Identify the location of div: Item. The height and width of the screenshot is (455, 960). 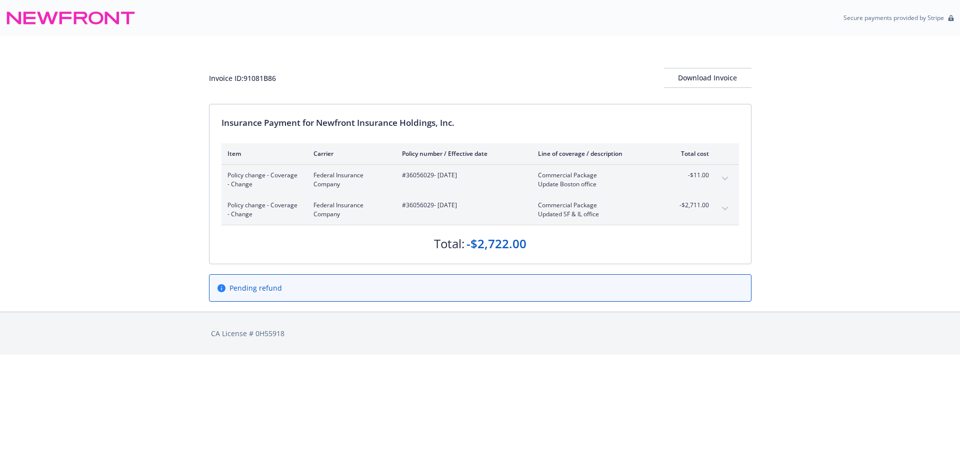
(262, 153).